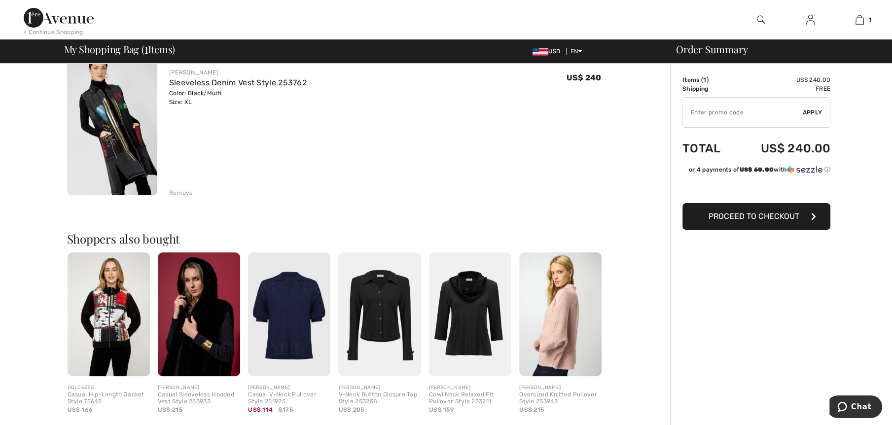 The height and width of the screenshot is (425, 892). Describe the element at coordinates (120, 49) in the screenshot. I see `span: My Shopping Bag ( Items)` at that location.